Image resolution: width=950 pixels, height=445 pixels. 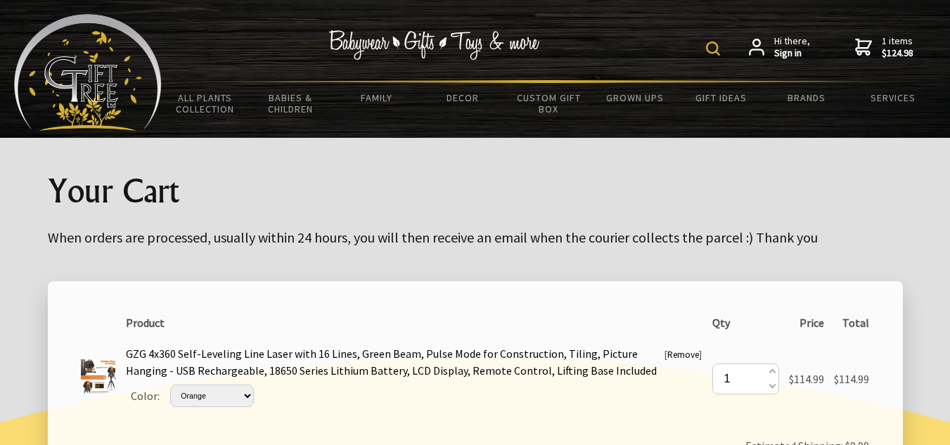 I want to click on a: Babies & Children, so click(x=290, y=103).